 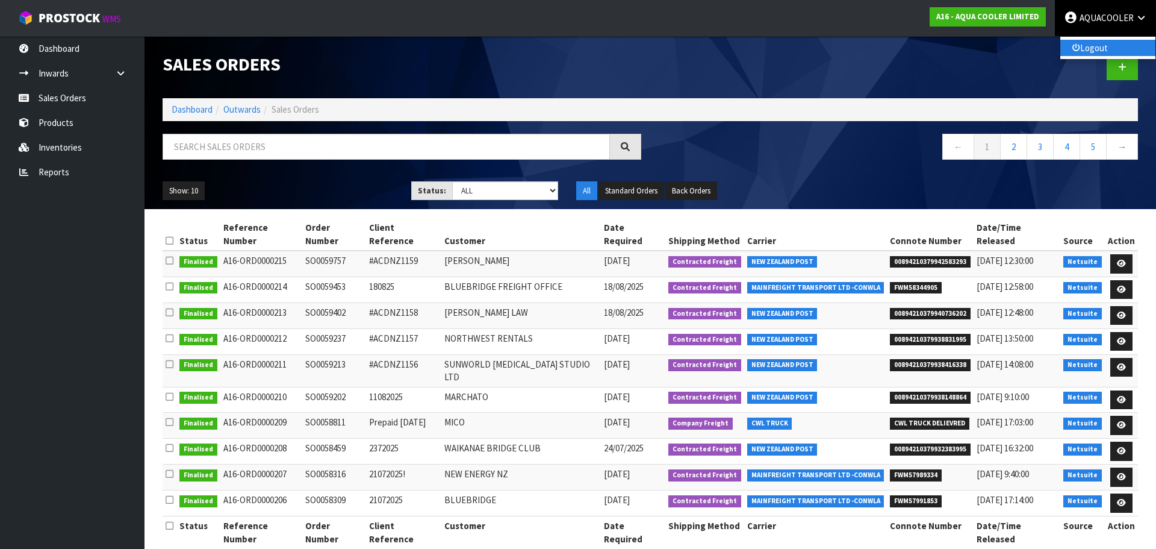 I want to click on td: SO0059402, so click(x=334, y=315).